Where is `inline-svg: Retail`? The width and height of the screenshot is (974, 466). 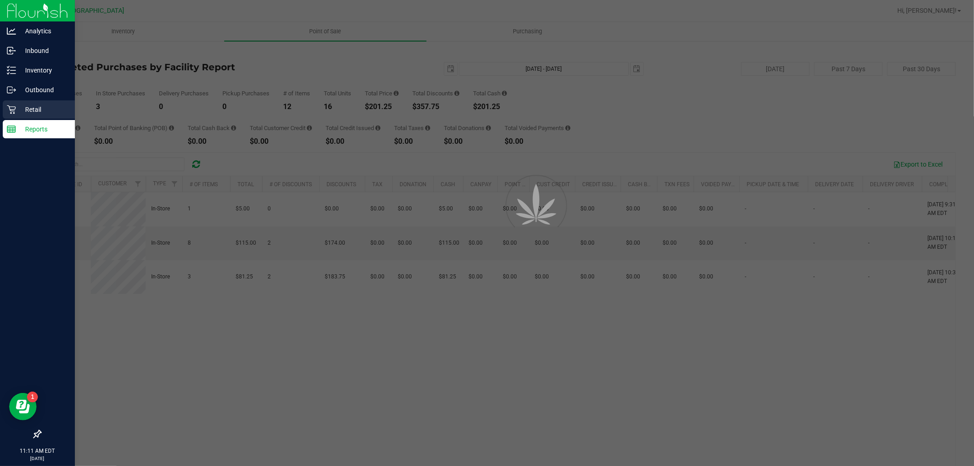
inline-svg: Retail is located at coordinates (11, 110).